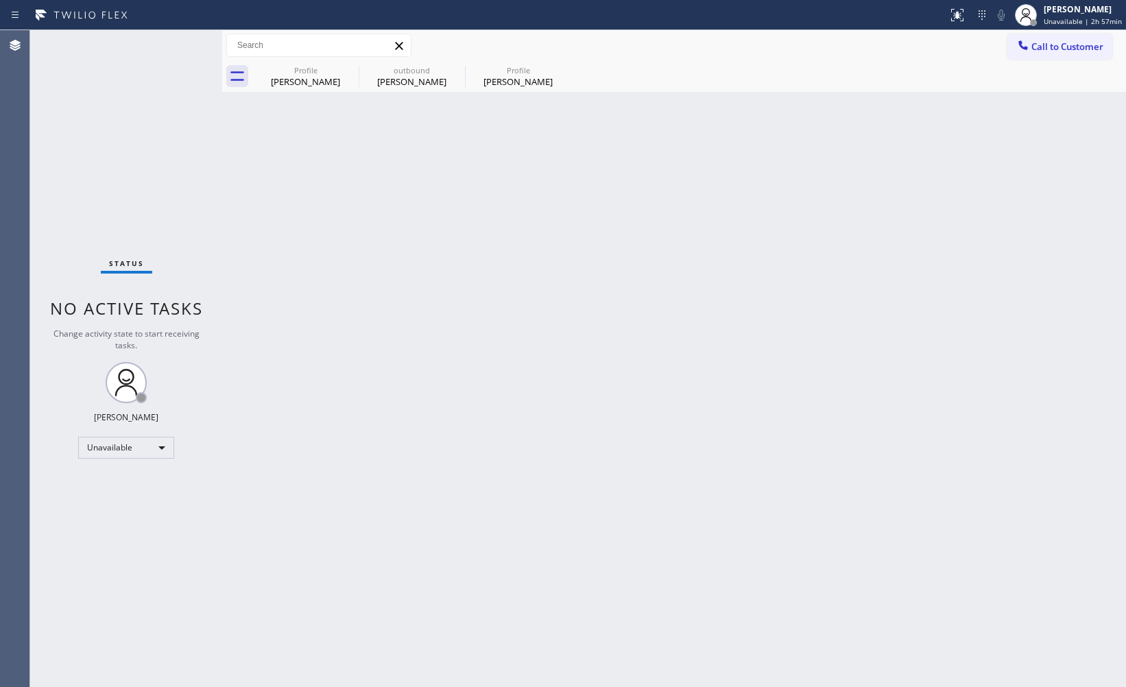 This screenshot has height=687, width=1126. I want to click on span: Change activity state to start receiving tasks., so click(126, 339).